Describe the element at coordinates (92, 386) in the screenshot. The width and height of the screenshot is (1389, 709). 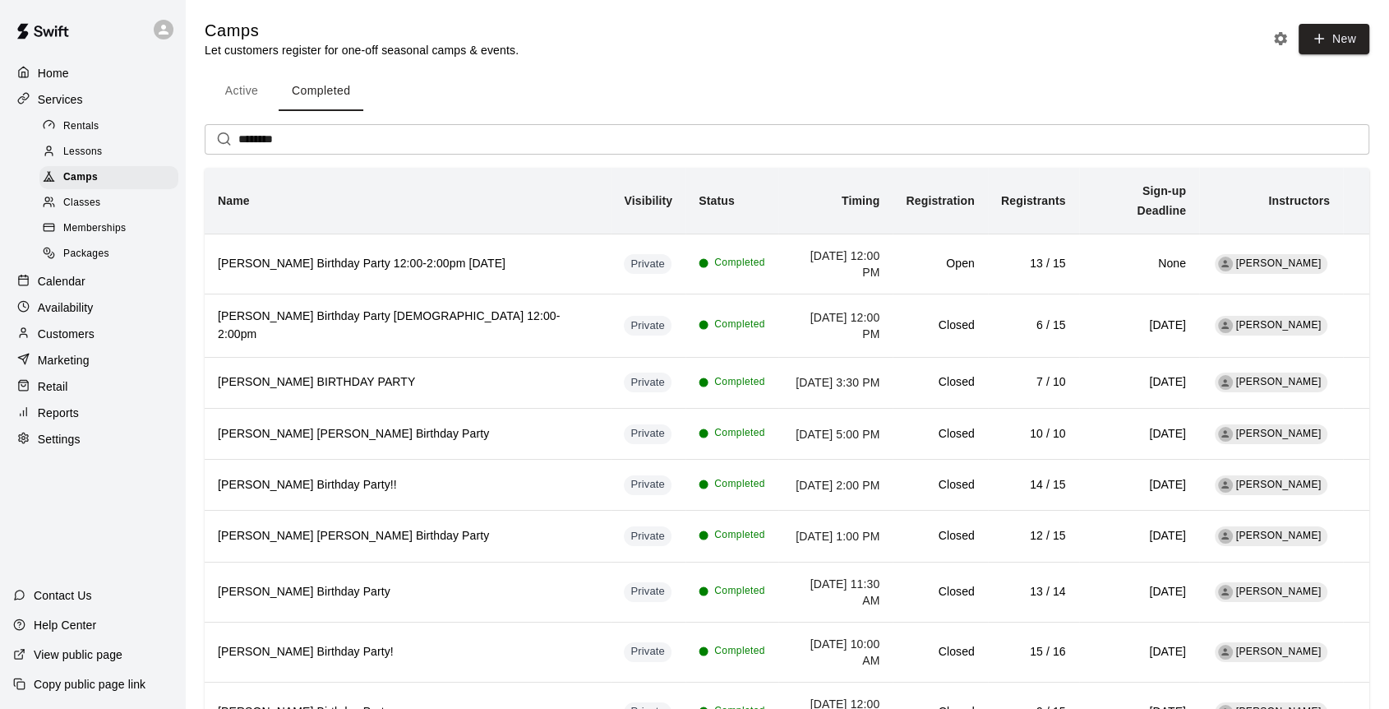
I see `a: Retail` at that location.